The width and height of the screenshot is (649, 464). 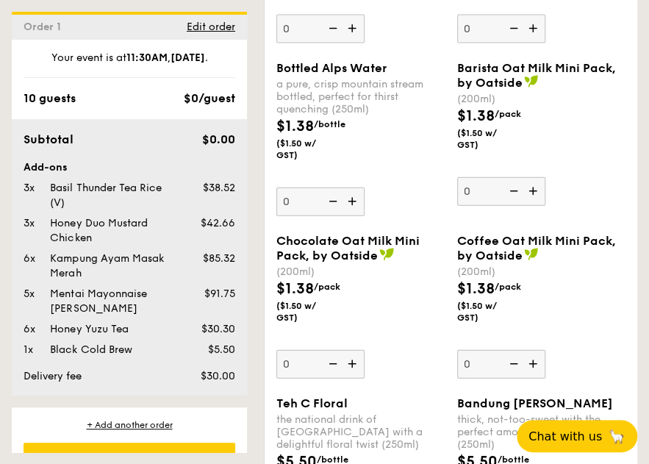 What do you see at coordinates (537, 248) in the screenshot?
I see `span: Coffee Oat Milk Mini Pack, by Oatside` at bounding box center [537, 248].